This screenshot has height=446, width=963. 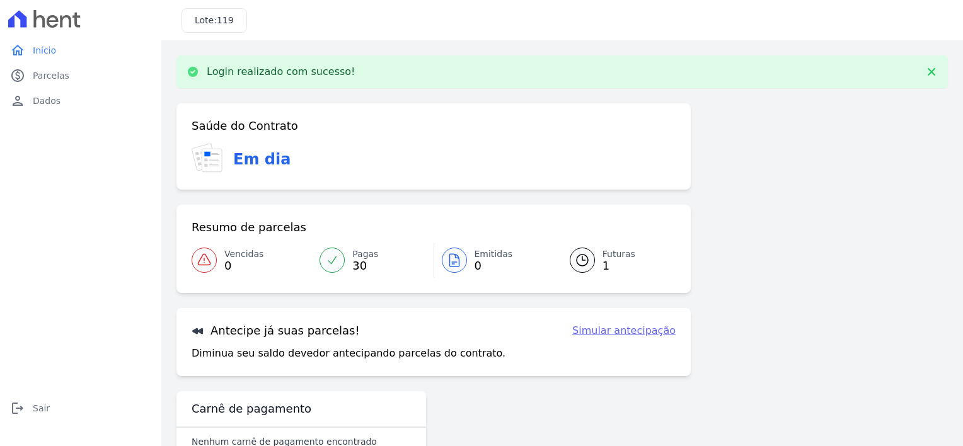 I want to click on p: Login realizado com sucesso!, so click(x=281, y=72).